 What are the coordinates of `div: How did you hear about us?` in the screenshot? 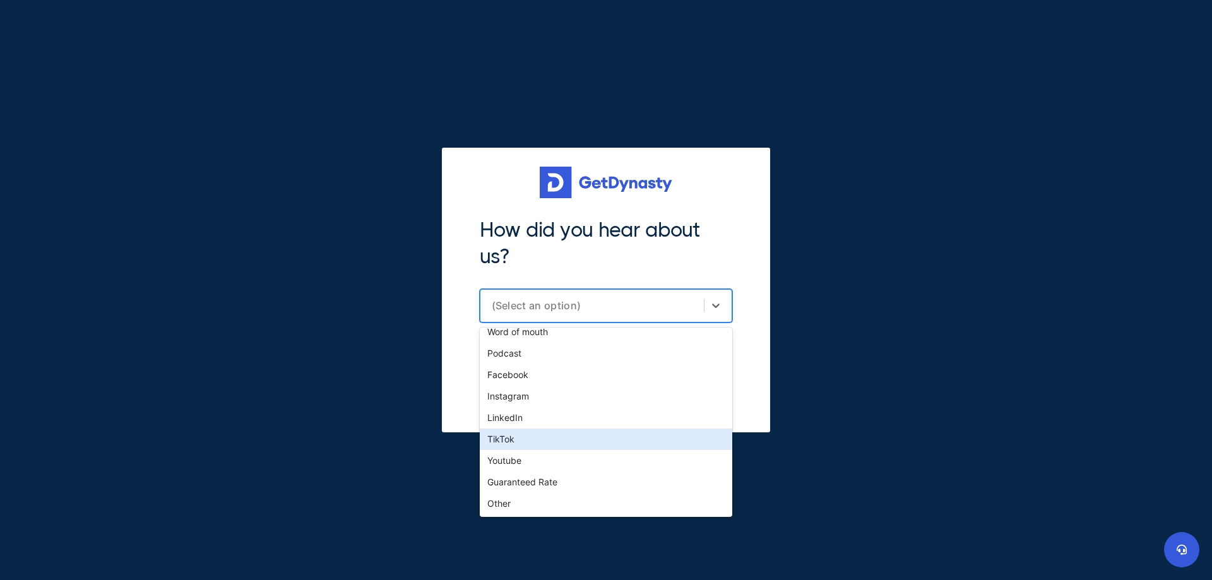 It's located at (606, 243).